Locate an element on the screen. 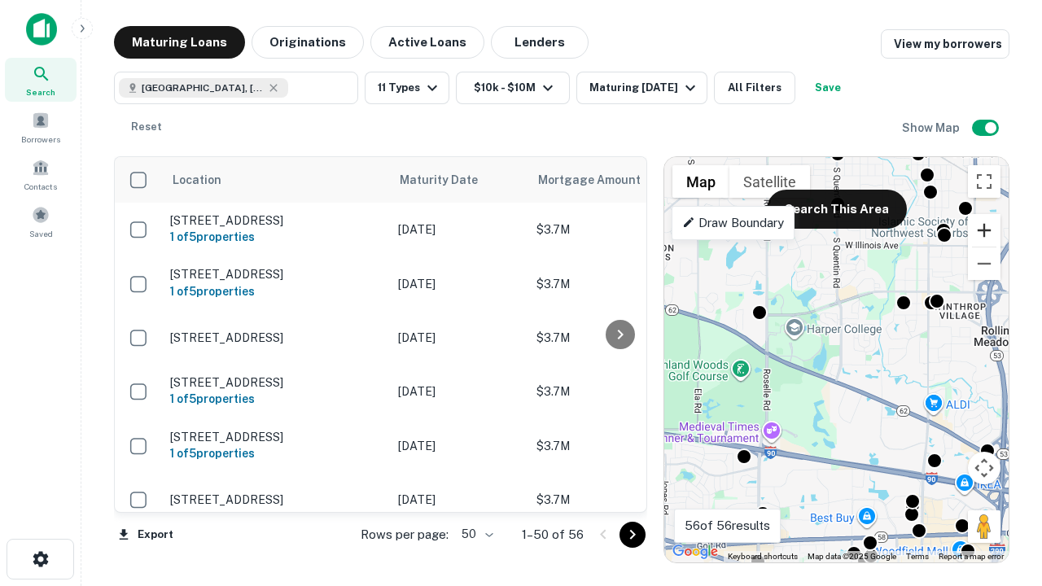 The image size is (1042, 586). button: Active Loans is located at coordinates (427, 42).